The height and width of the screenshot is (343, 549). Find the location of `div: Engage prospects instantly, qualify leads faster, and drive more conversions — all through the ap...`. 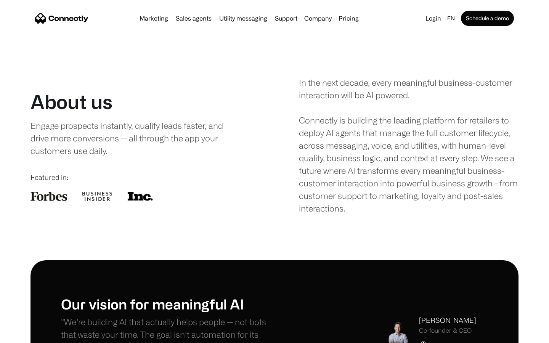

div: Engage prospects instantly, qualify leads faster, and drive more conversions — all through the ap... is located at coordinates (135, 138).